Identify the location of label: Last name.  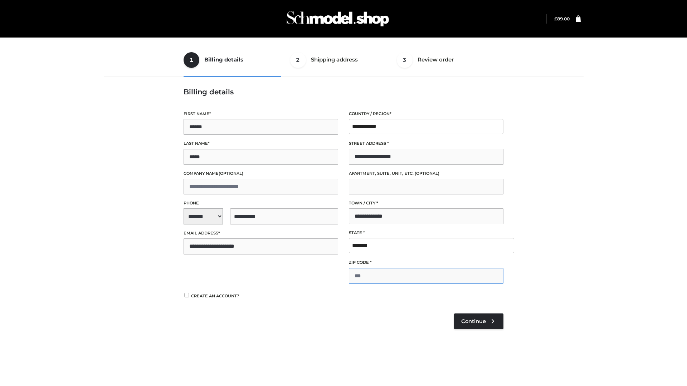
(261, 143).